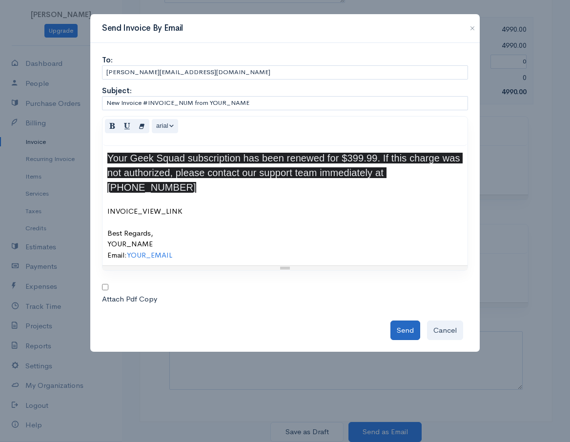 This screenshot has height=442, width=570. What do you see at coordinates (117, 90) in the screenshot?
I see `strong: Subject:` at bounding box center [117, 90].